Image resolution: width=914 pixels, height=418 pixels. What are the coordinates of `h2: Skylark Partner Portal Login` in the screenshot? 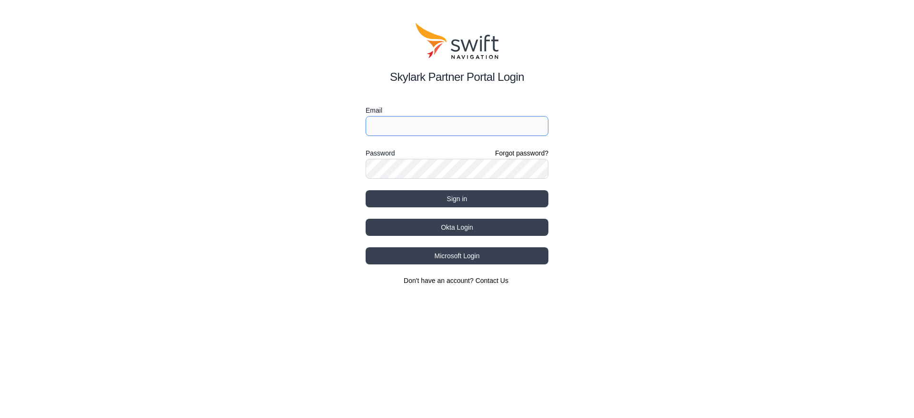 It's located at (457, 77).